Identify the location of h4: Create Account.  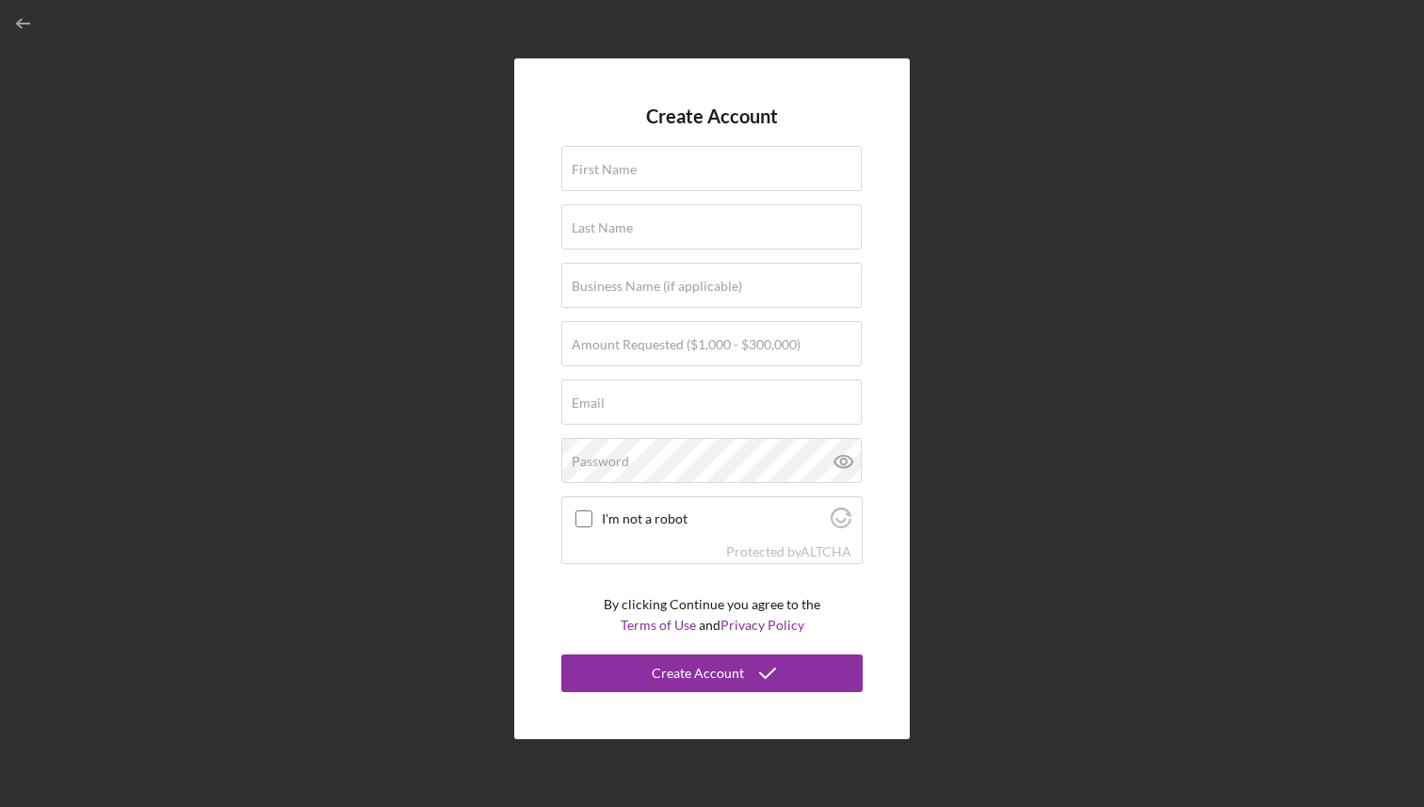
(712, 116).